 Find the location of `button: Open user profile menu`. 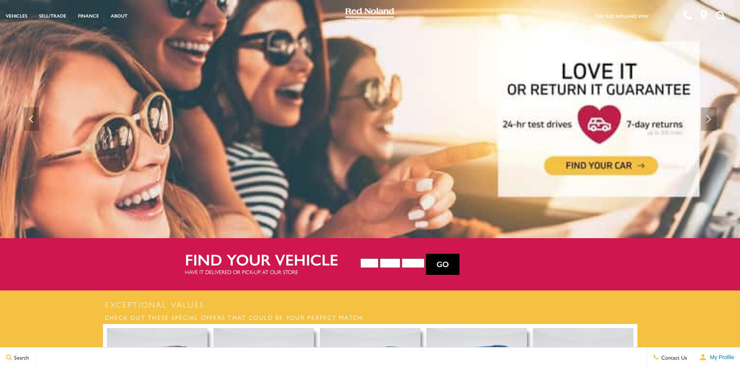

button: Open user profile menu is located at coordinates (716, 357).